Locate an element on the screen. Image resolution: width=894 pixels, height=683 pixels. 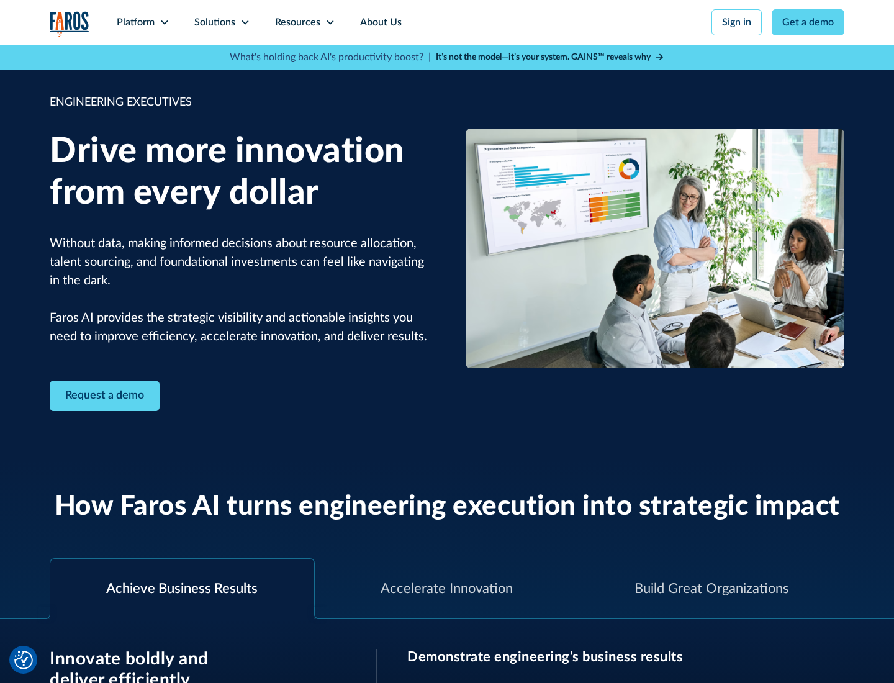
a: It’s not the model—it’s your system. GAINS™ reveals why is located at coordinates (550, 57).